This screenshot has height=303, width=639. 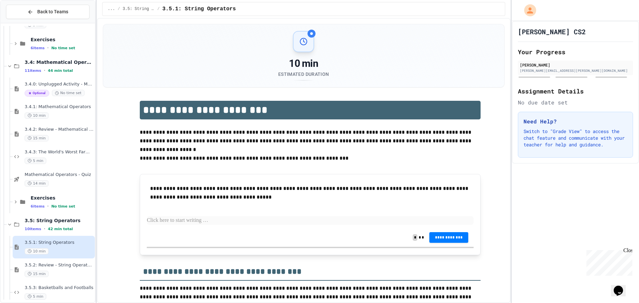 I want to click on span: 11 items, so click(x=33, y=71).